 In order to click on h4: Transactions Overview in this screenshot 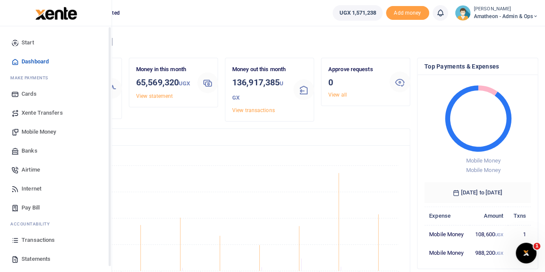, I will do `click(222, 137)`.